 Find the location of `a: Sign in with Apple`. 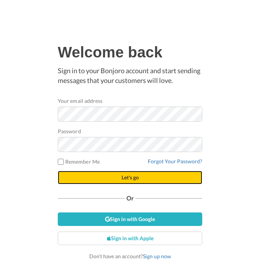

a: Sign in with Apple is located at coordinates (130, 238).